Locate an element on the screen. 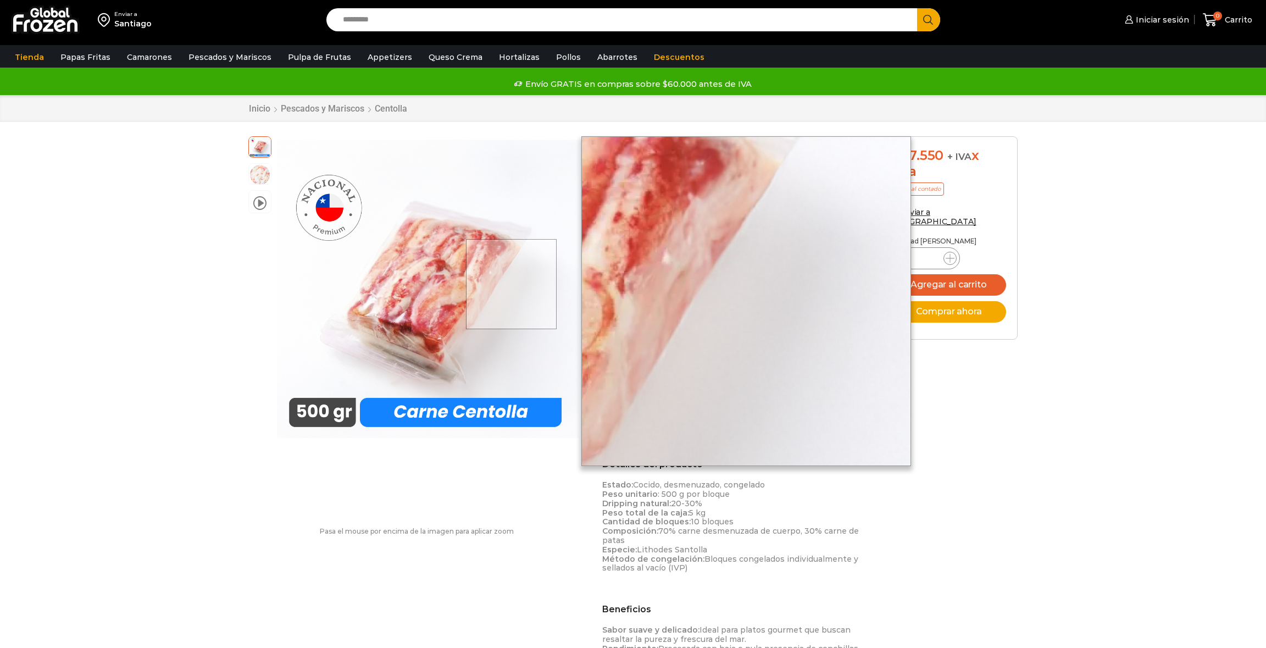 This screenshot has height=648, width=1266. strong: Dripping natural: is located at coordinates (636, 503).